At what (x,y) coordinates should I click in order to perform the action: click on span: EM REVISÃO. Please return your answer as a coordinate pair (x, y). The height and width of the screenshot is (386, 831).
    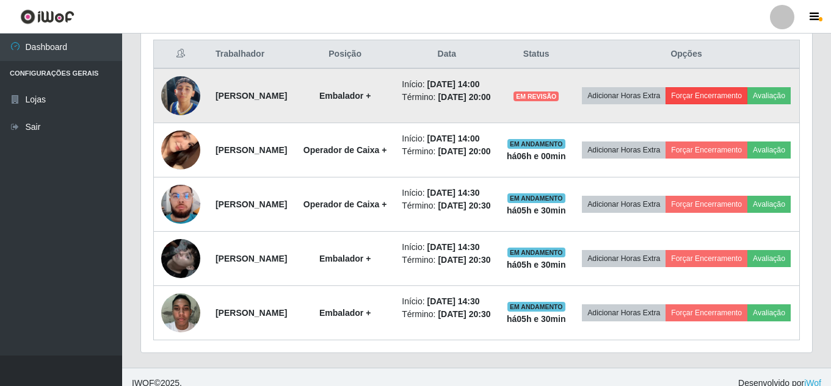
    Looking at the image, I should click on (536, 96).